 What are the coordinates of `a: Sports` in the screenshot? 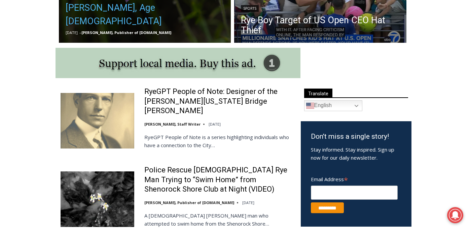 It's located at (250, 8).